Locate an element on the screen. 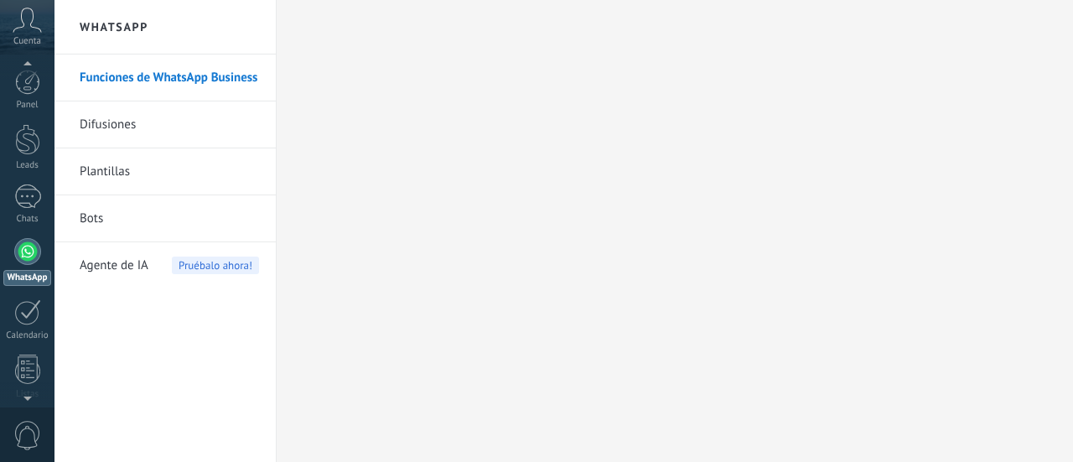 The height and width of the screenshot is (462, 1073). a: Bots is located at coordinates (169, 219).